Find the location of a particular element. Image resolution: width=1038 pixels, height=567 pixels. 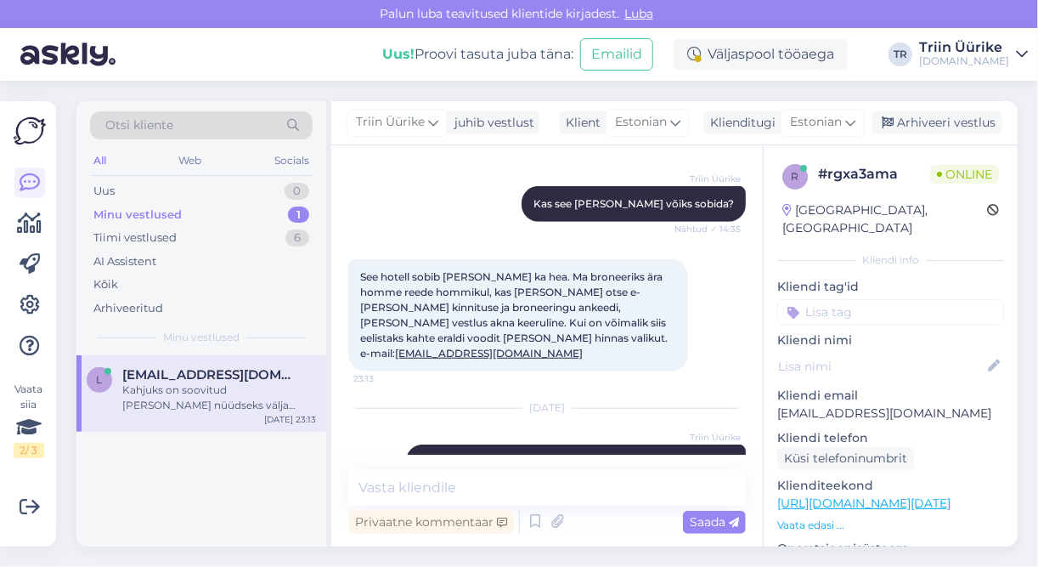

b: Uus! is located at coordinates (398, 54).